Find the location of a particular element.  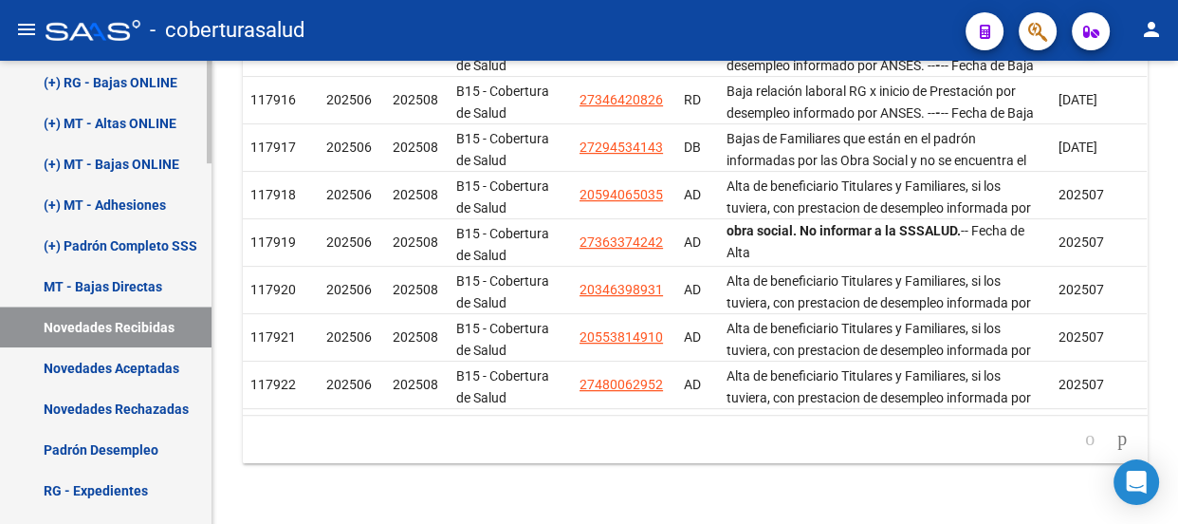

span: 117919 is located at coordinates (273, 242).